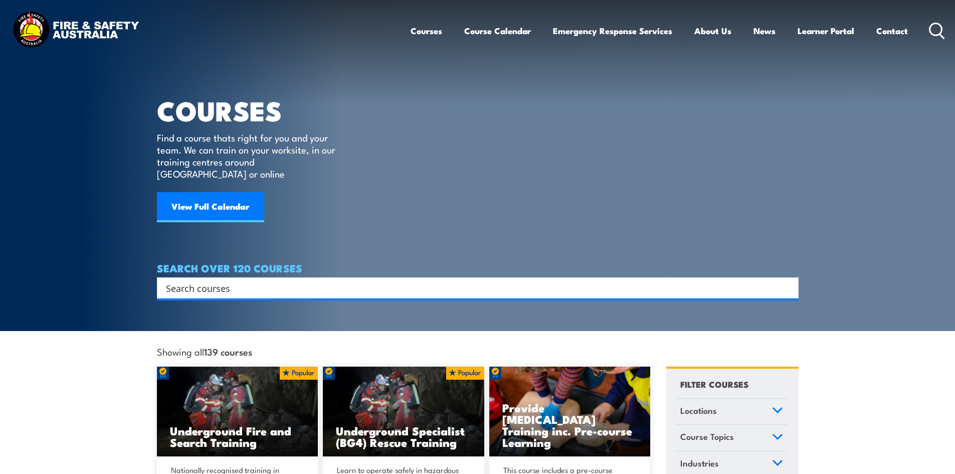 The width and height of the screenshot is (955, 474). I want to click on h1: COURSES, so click(253, 110).